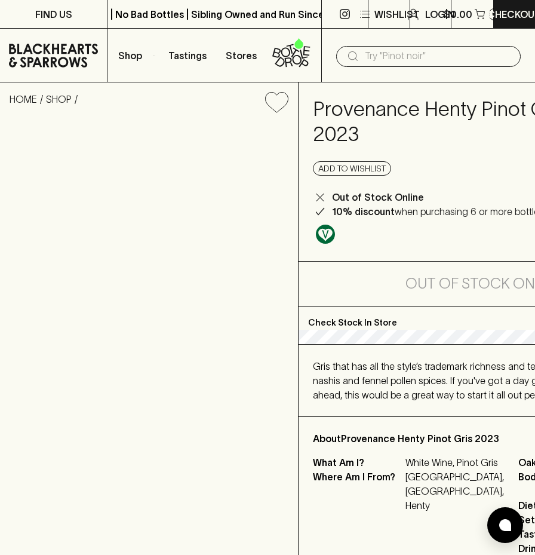 The height and width of the screenshot is (555, 535). Describe the element at coordinates (188, 56) in the screenshot. I see `p: Tastings` at that location.